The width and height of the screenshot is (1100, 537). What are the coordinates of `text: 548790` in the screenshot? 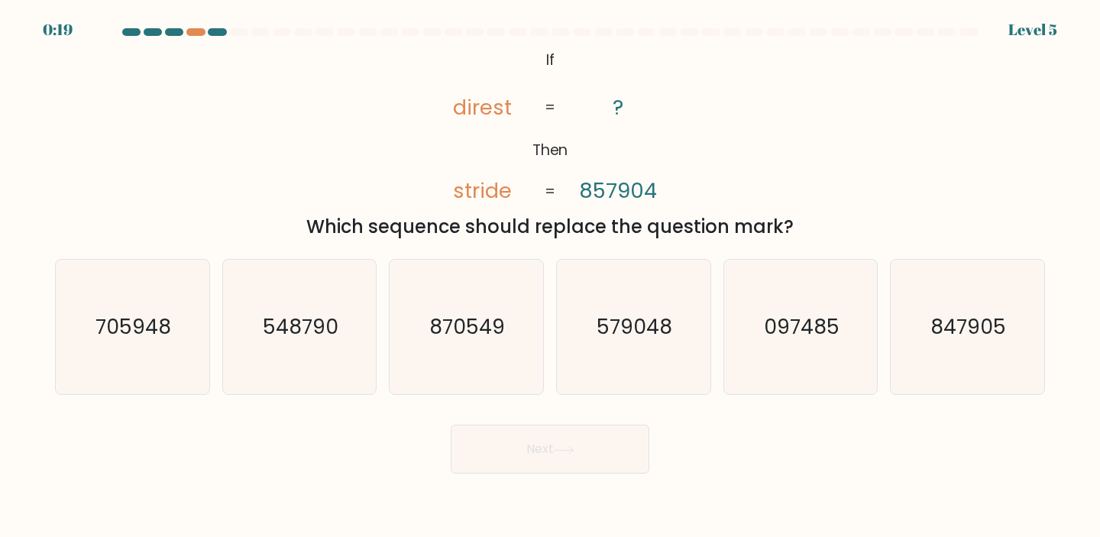 It's located at (300, 326).